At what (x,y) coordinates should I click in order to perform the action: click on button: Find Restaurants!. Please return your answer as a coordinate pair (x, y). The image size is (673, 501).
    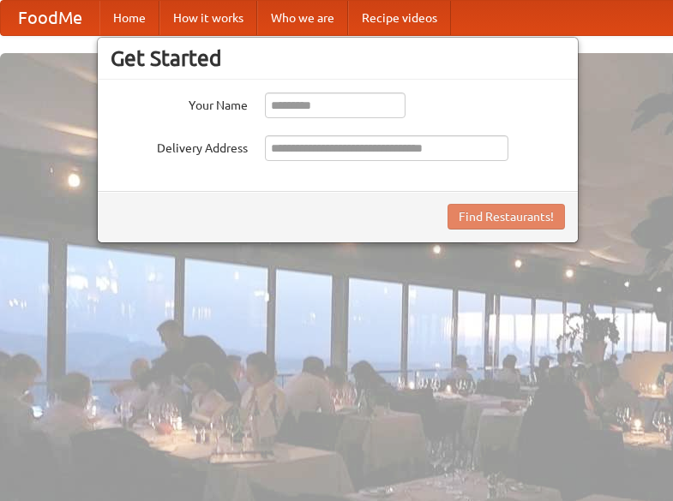
    Looking at the image, I should click on (506, 217).